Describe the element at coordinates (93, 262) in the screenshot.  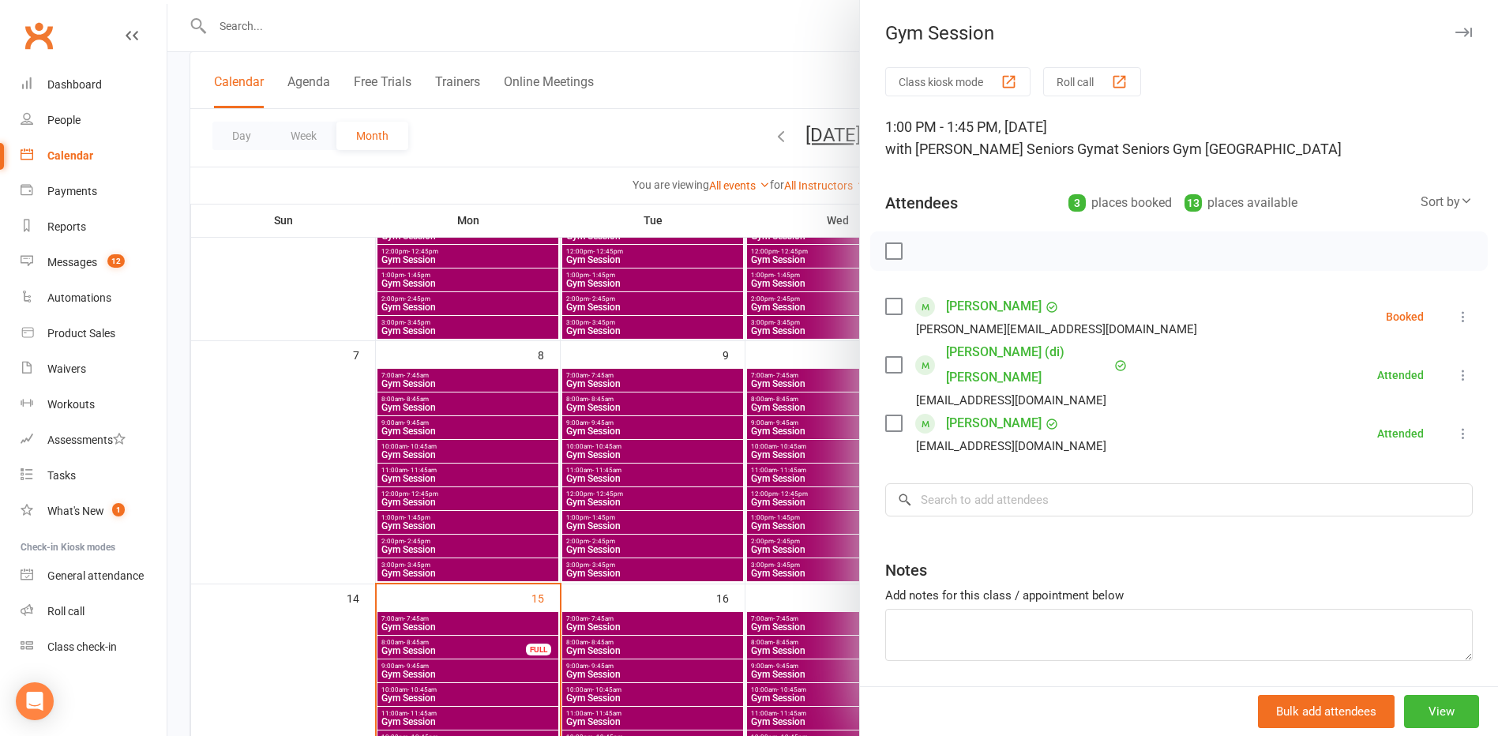
I see `a: Messages 12` at that location.